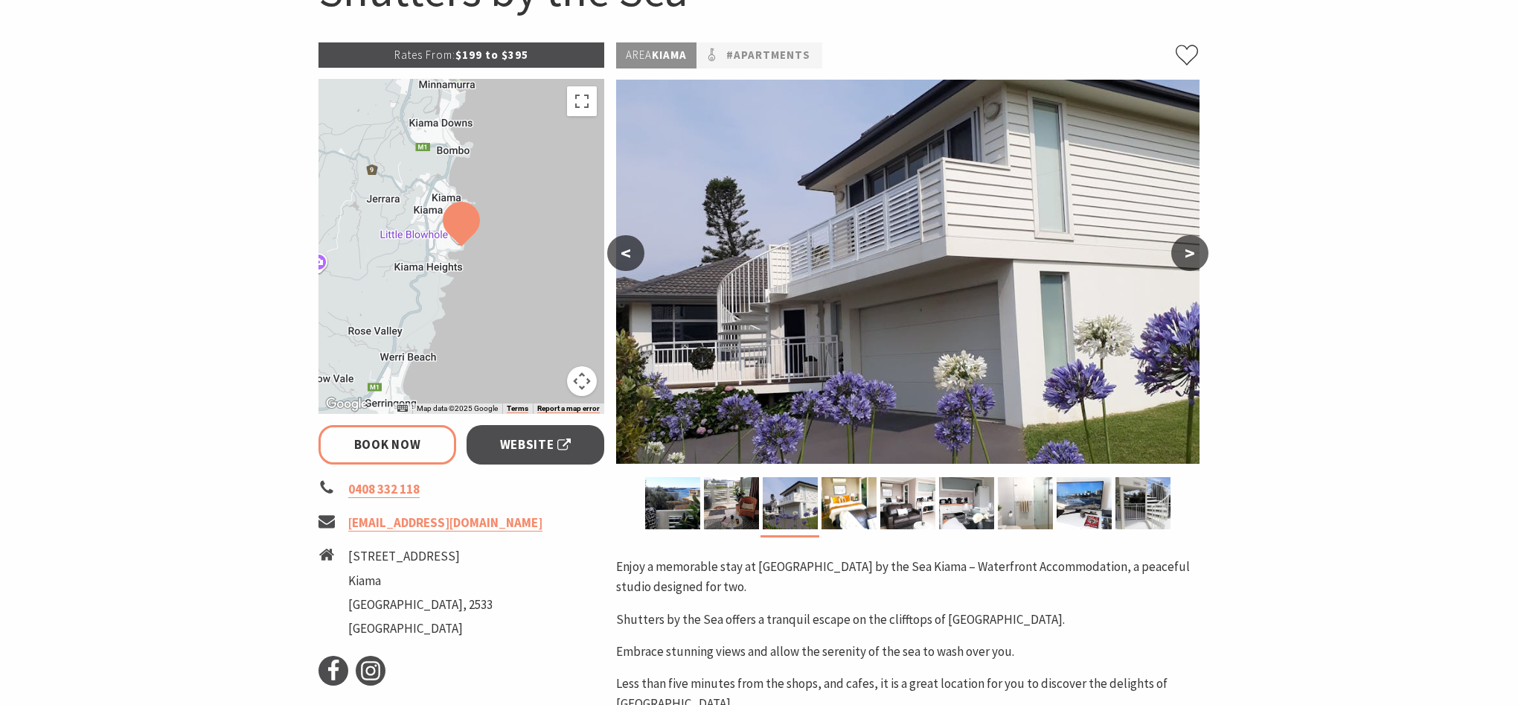 The image size is (1518, 705). Describe the element at coordinates (582, 101) in the screenshot. I see `button: Toggle fullscreen view` at that location.